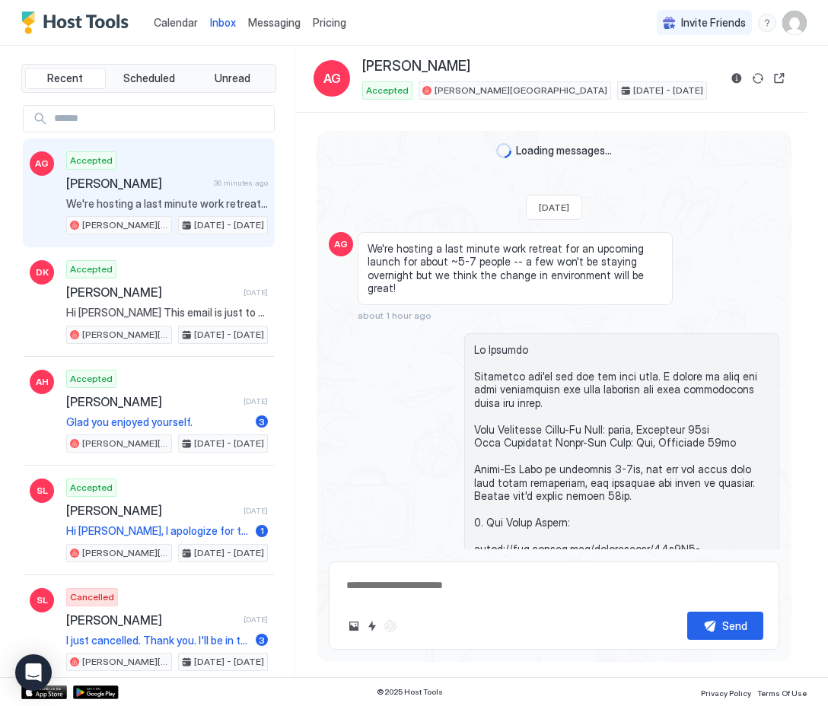  Describe the element at coordinates (44, 692) in the screenshot. I see `div: App Store` at that location.